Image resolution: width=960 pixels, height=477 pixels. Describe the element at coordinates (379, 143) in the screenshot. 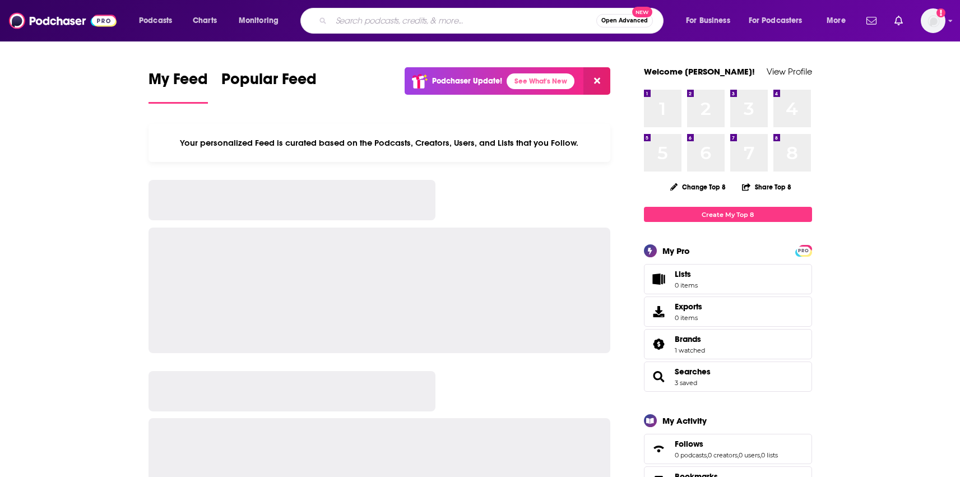

I see `div: Your personalized Feed is curated based on the Podcasts, Creators, Users, and Lists that you Follow.` at that location.